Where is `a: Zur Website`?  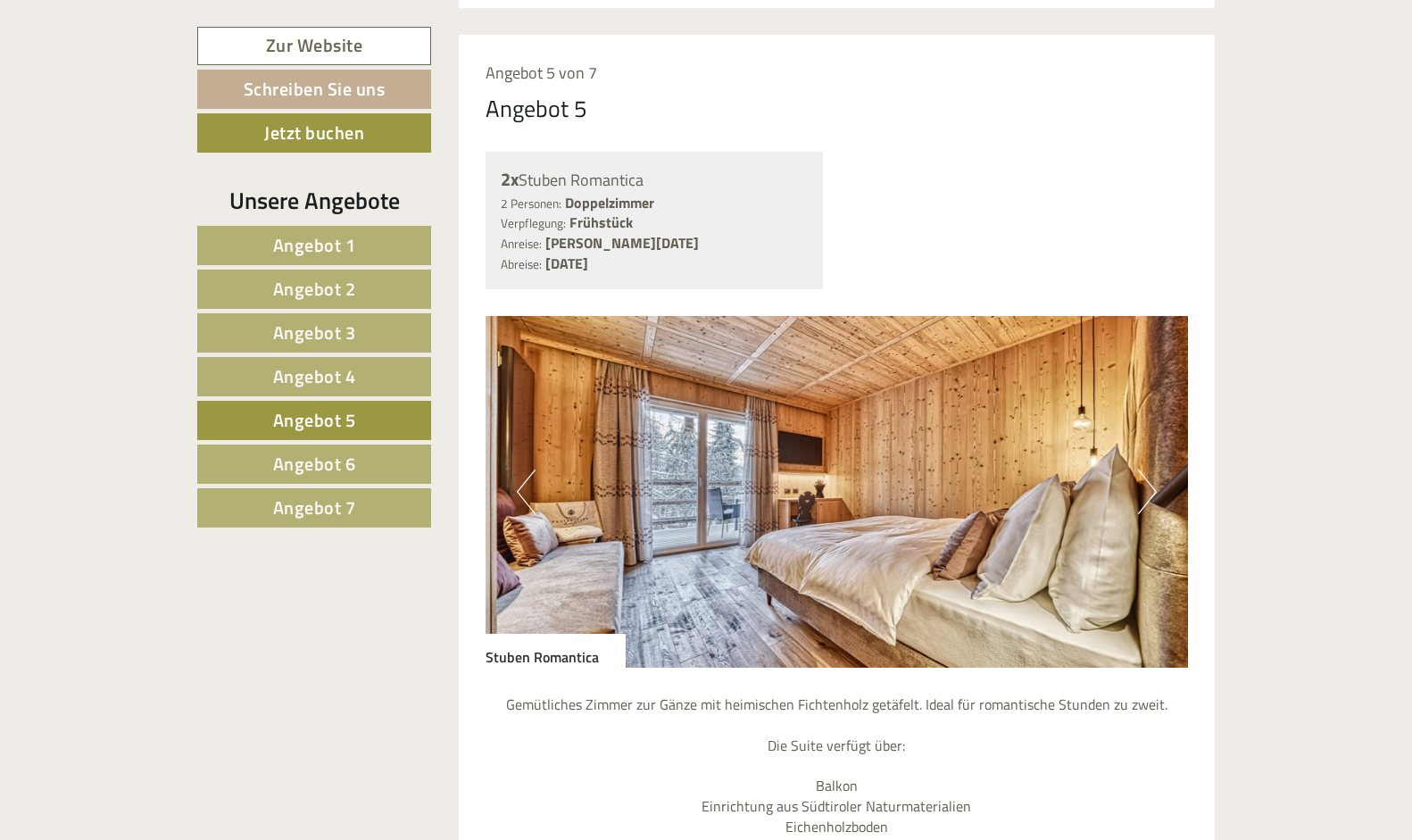 a: Zur Website is located at coordinates (314, 45).